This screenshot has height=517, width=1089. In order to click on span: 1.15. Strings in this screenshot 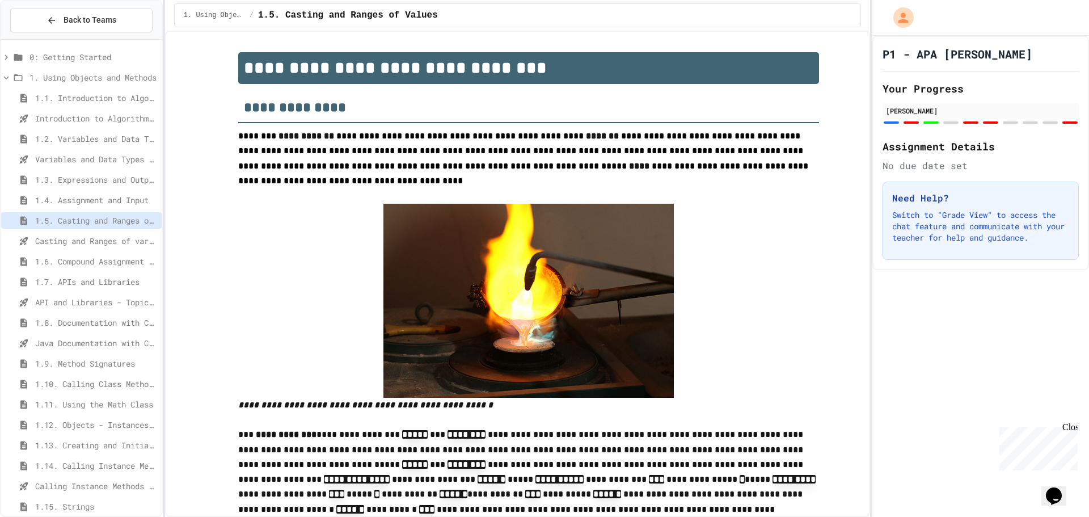, I will do `click(96, 506)`.